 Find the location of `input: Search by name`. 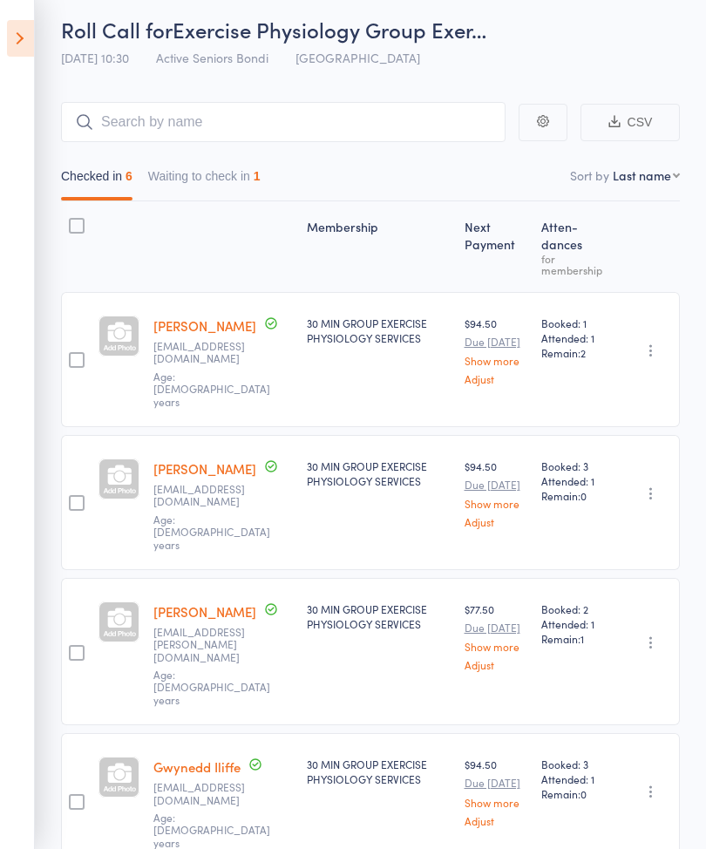

input: Search by name is located at coordinates (283, 122).